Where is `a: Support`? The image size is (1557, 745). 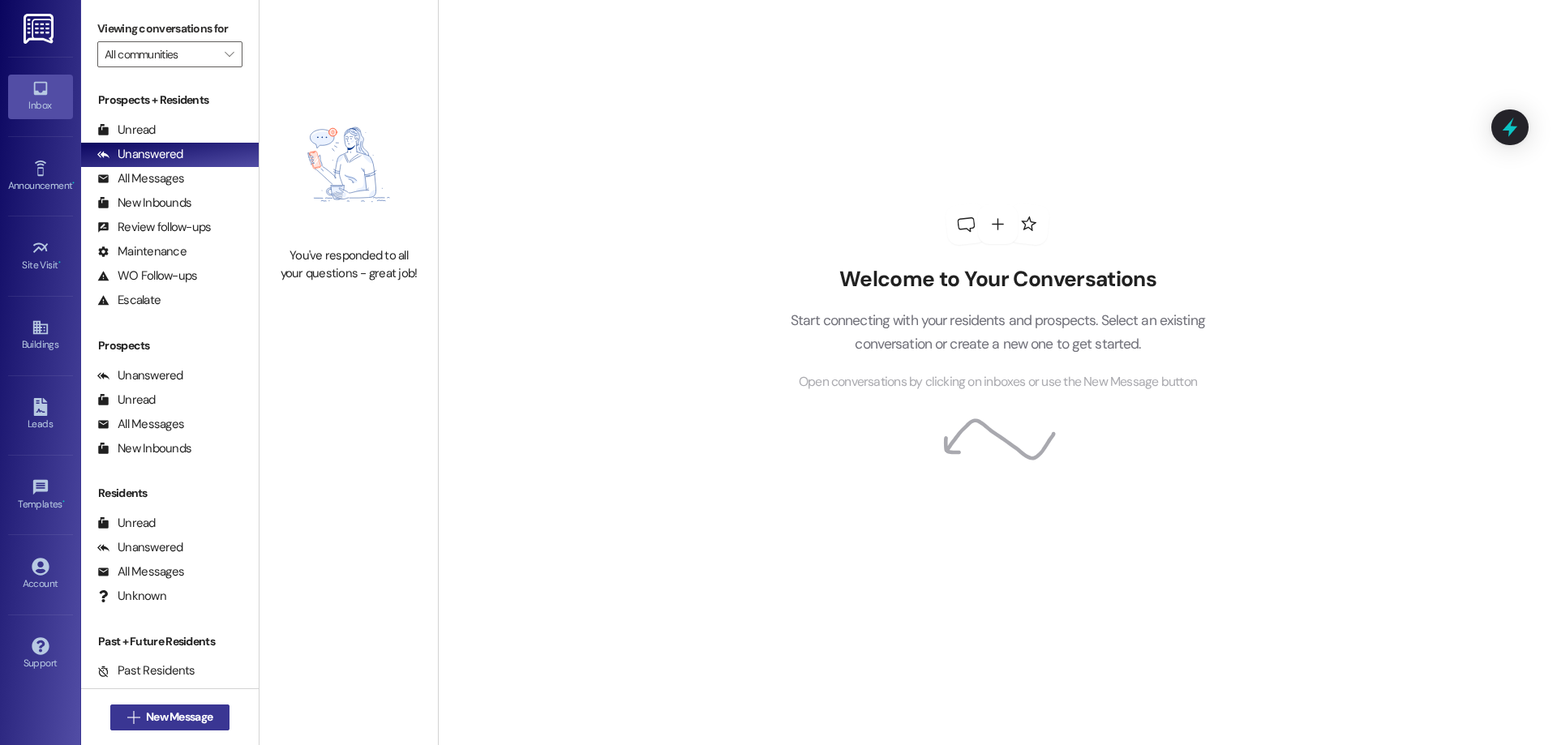 a: Support is located at coordinates (41, 655).